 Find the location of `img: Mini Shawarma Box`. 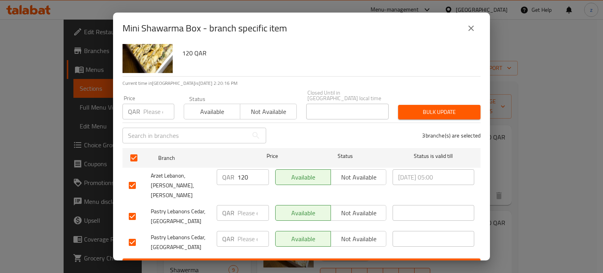

img: Mini Shawarma Box is located at coordinates (148, 48).